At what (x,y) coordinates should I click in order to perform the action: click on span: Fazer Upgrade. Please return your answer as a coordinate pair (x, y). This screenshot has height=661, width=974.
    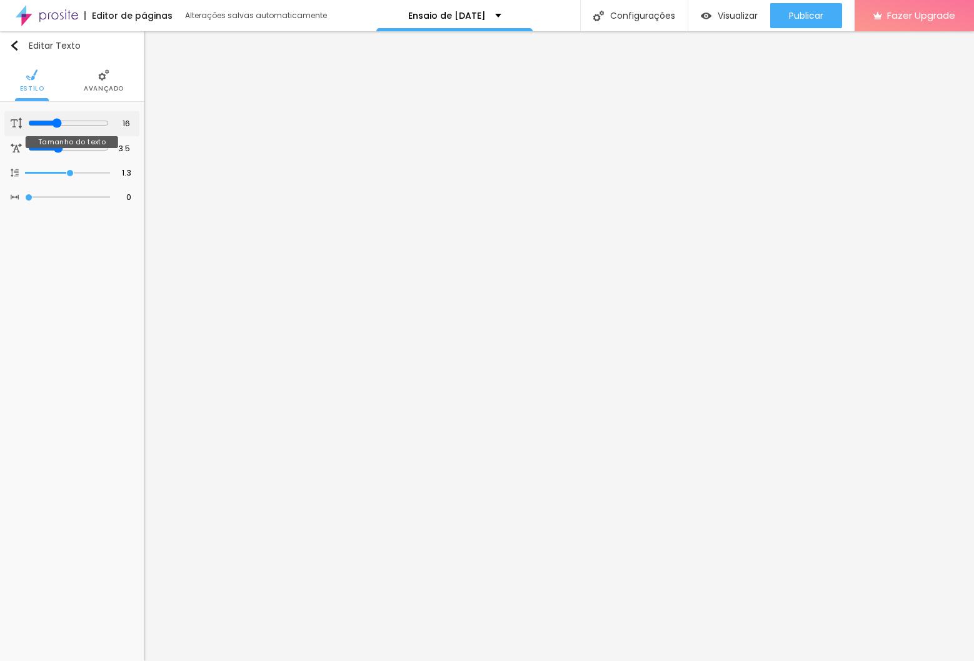
    Looking at the image, I should click on (921, 15).